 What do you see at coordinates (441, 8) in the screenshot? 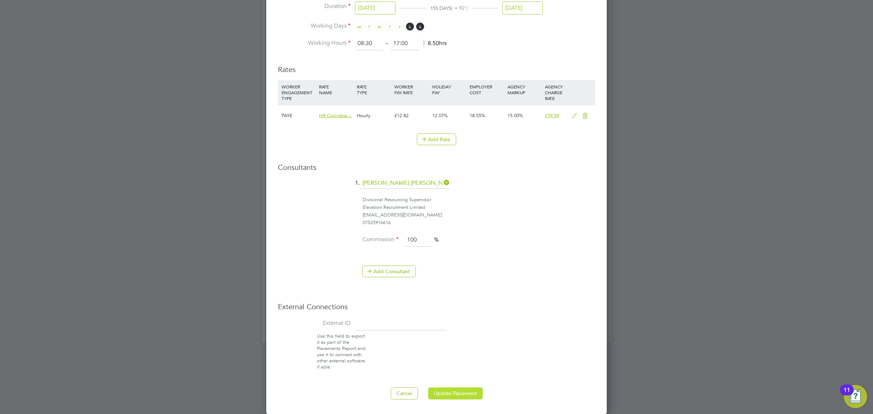
I see `span: 155 DAYS` at bounding box center [441, 8].